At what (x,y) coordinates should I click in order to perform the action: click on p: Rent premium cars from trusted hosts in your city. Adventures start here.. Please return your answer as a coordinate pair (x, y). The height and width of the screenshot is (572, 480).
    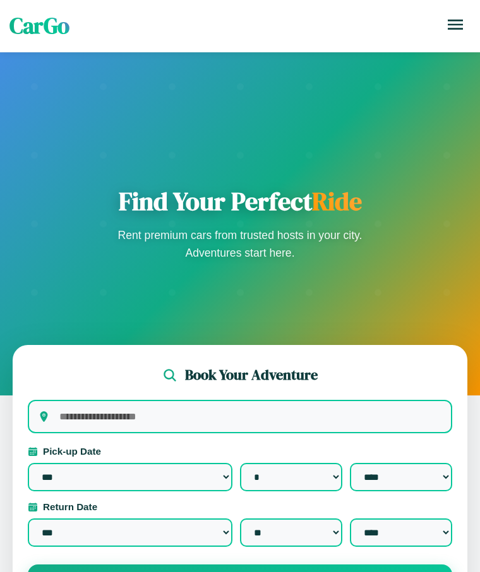
    Looking at the image, I should click on (240, 244).